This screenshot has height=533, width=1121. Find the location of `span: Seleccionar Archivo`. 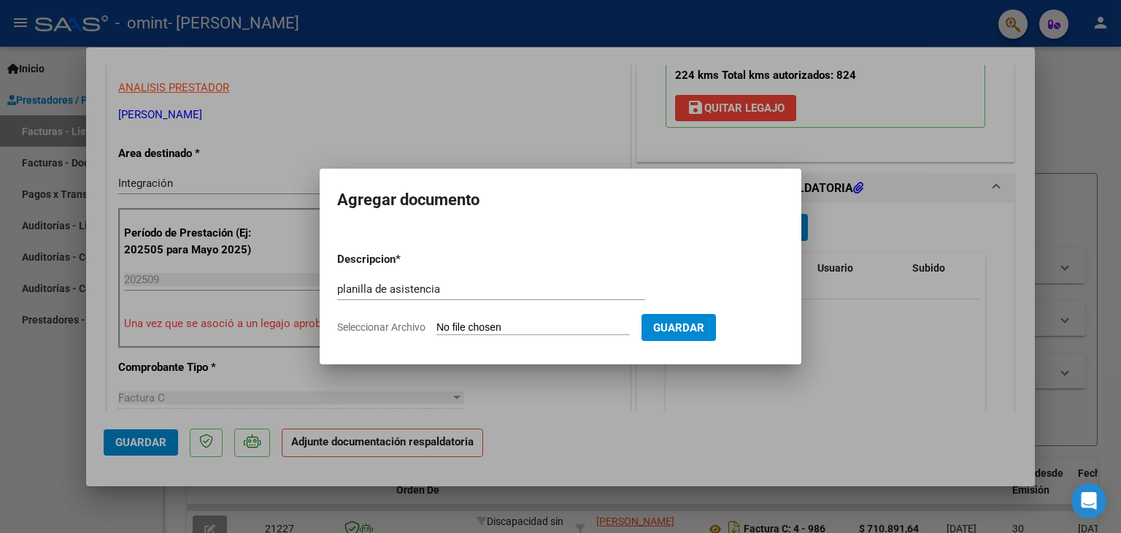

span: Seleccionar Archivo is located at coordinates (381, 327).